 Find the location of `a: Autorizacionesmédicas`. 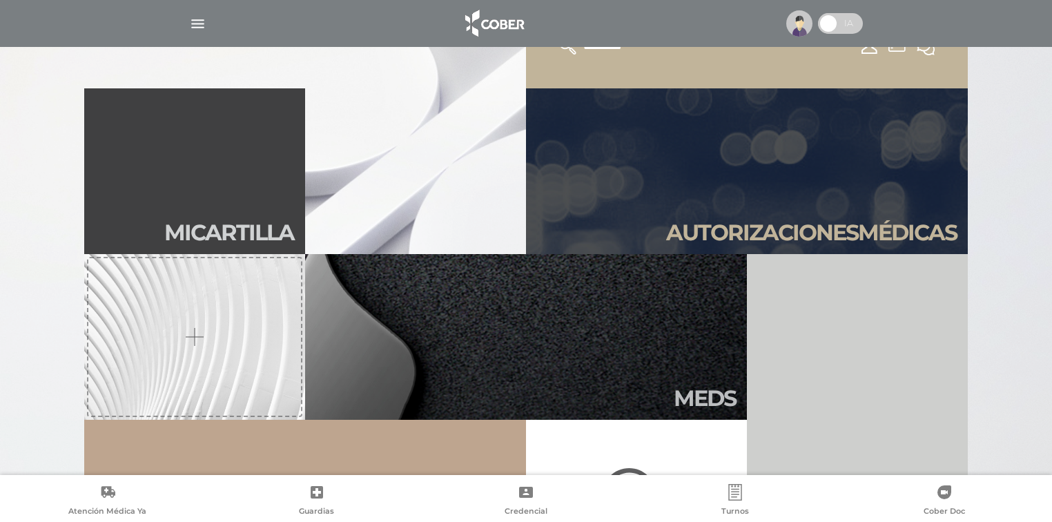

a: Autorizacionesmédicas is located at coordinates (747, 171).